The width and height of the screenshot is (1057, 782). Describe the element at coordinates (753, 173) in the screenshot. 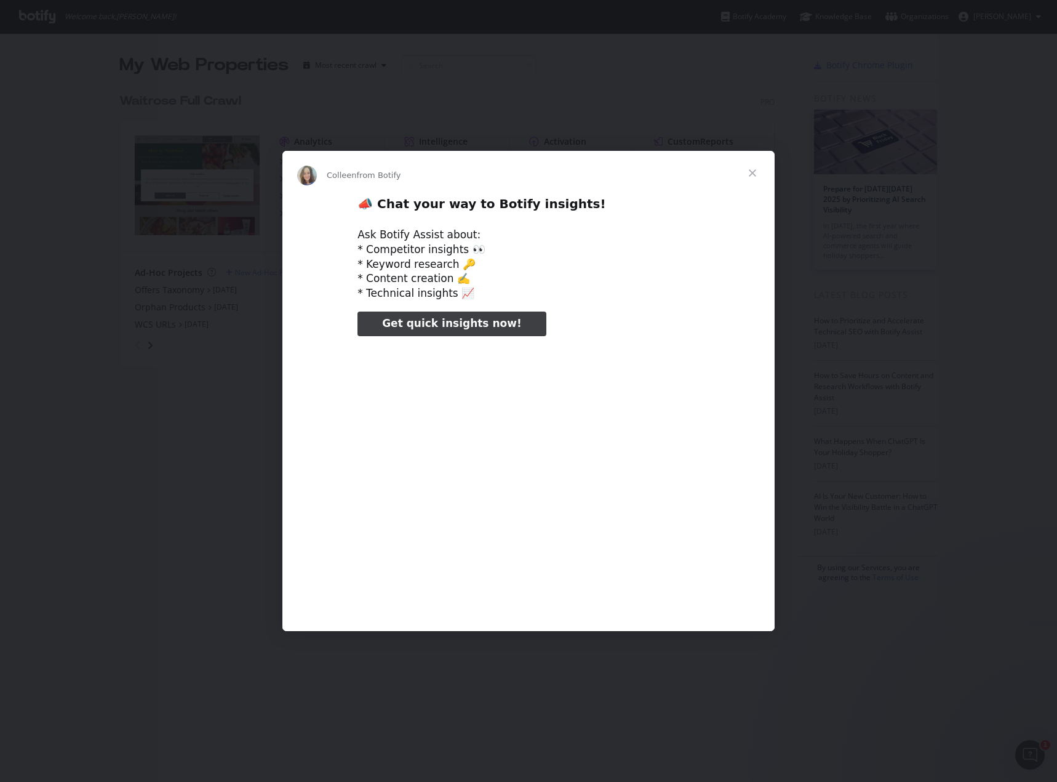

I see `span: Close` at that location.